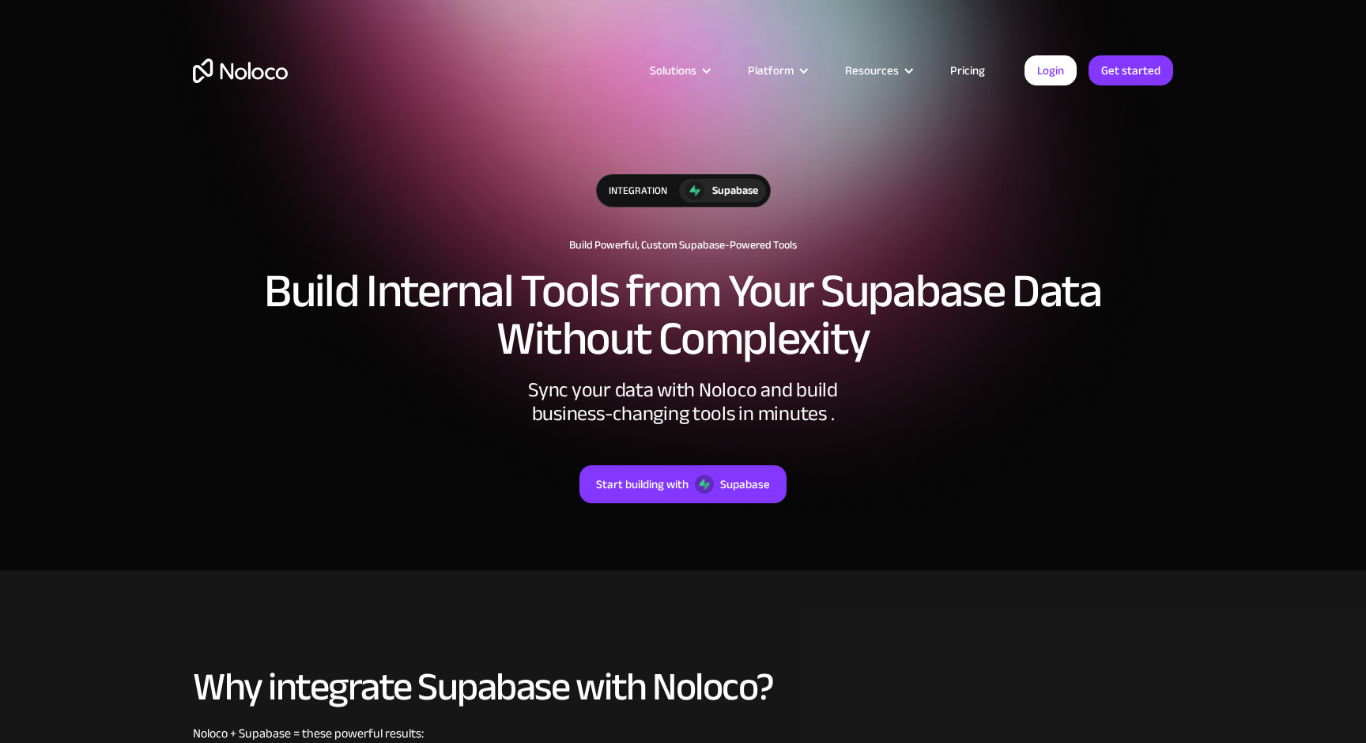 The height and width of the screenshot is (743, 1366). Describe the element at coordinates (683, 245) in the screenshot. I see `h1: Build Powerful, Custom Supabase-Powered Tools` at that location.